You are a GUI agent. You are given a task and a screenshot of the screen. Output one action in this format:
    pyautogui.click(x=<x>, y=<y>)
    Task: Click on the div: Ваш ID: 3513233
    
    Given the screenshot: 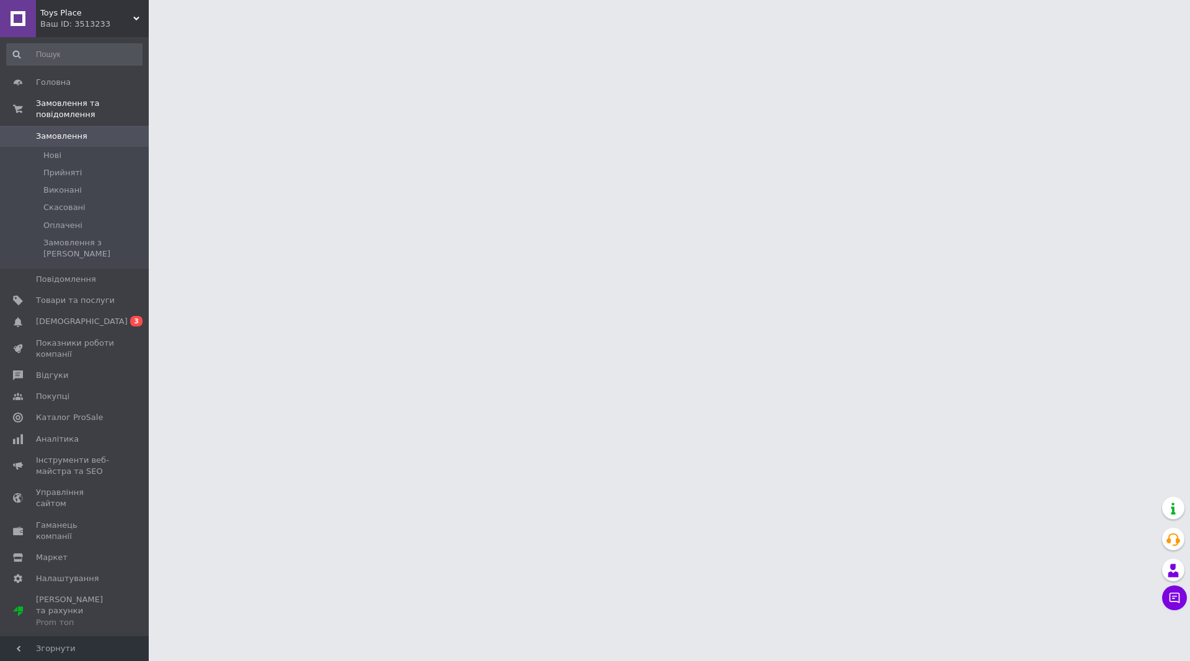 What is the action you would take?
    pyautogui.click(x=94, y=24)
    